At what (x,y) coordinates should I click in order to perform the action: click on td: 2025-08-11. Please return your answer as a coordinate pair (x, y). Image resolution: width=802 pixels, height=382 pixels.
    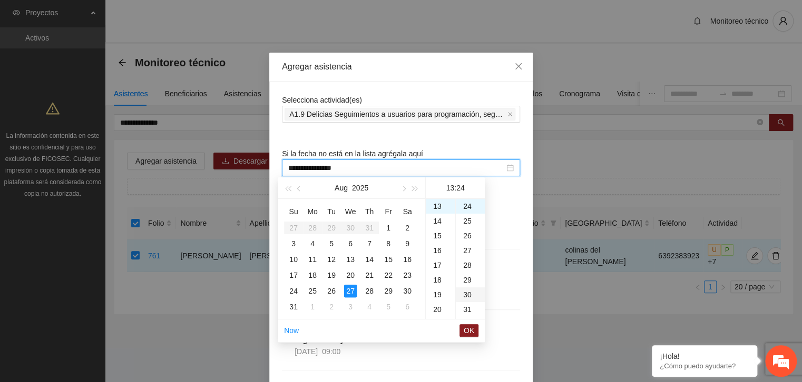
    Looking at the image, I should click on (312, 260).